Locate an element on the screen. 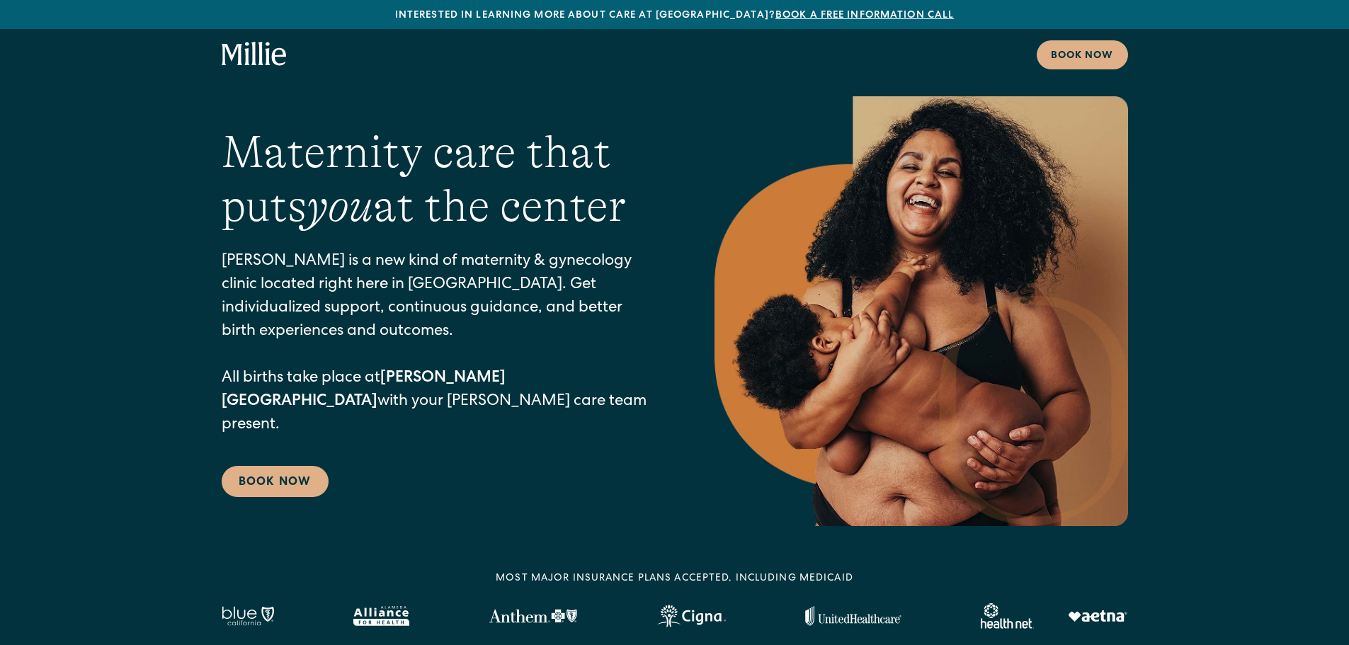  img: Alameda Alliance logo is located at coordinates (381, 616).